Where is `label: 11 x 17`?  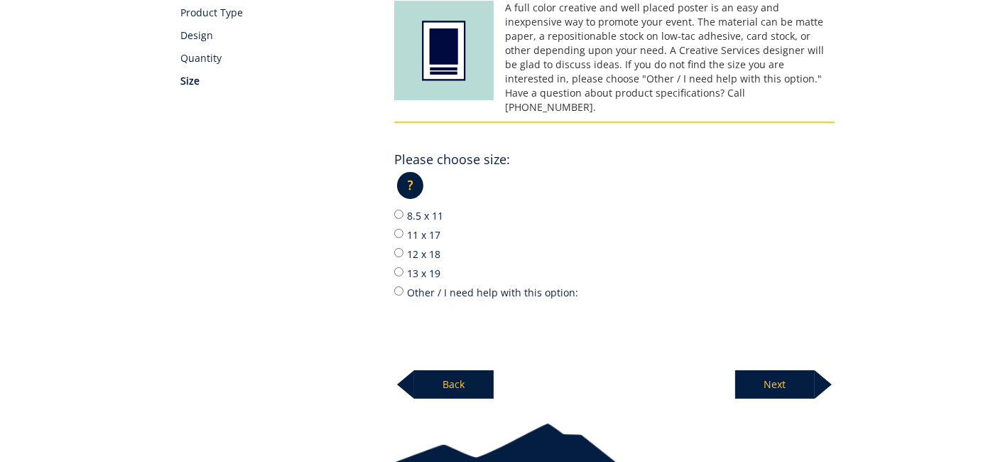 label: 11 x 17 is located at coordinates (614, 234).